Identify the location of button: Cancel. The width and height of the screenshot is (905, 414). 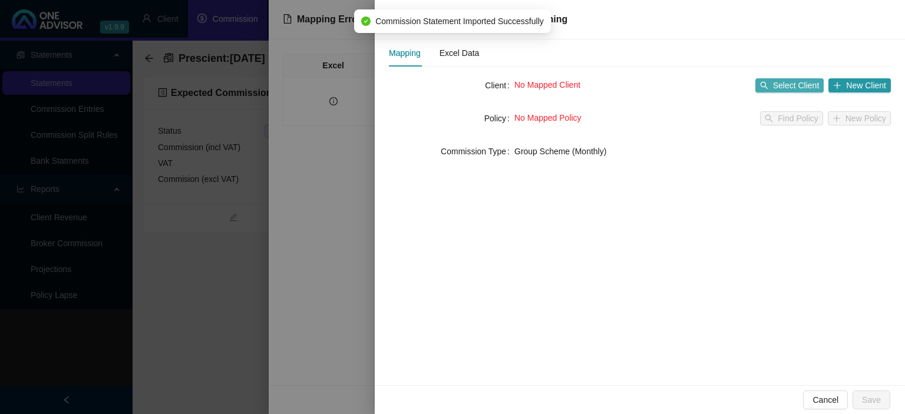
(826, 400).